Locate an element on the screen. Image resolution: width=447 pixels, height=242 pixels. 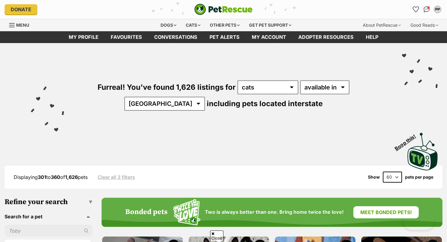
span: Menu is located at coordinates (22, 25).